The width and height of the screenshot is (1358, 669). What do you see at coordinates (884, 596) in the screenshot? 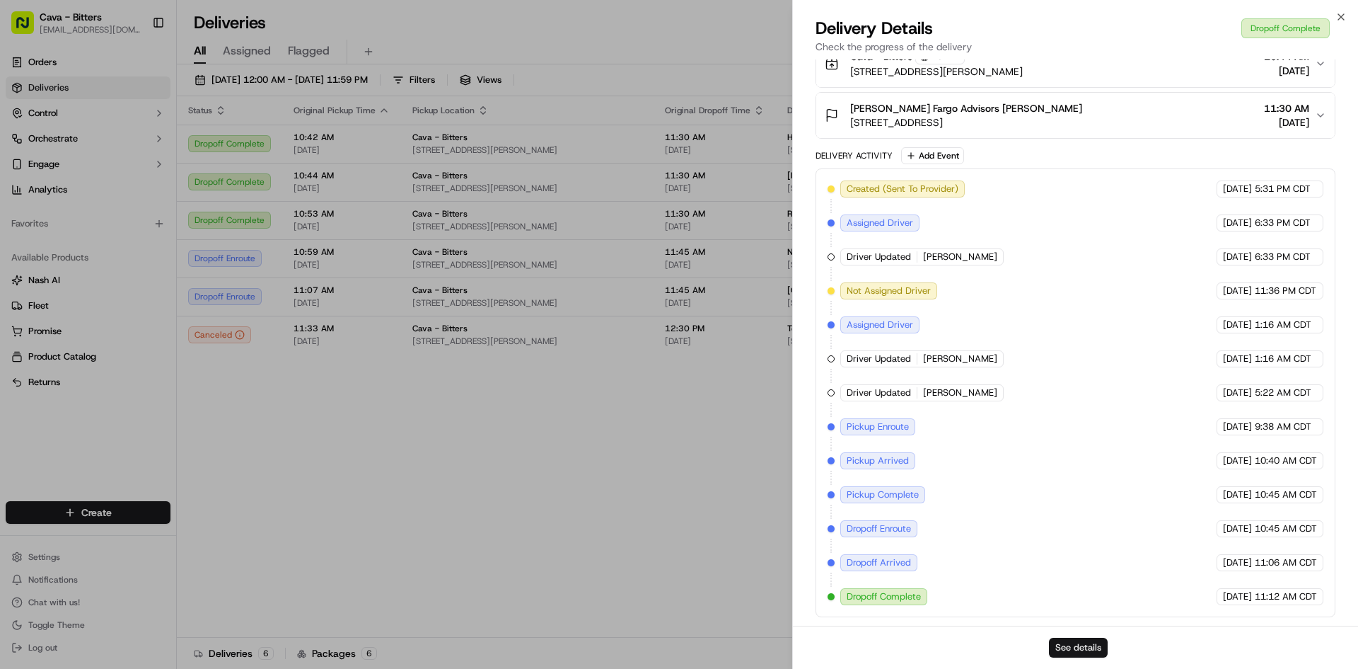
I see `span: Dropoff Complete` at bounding box center [884, 596].